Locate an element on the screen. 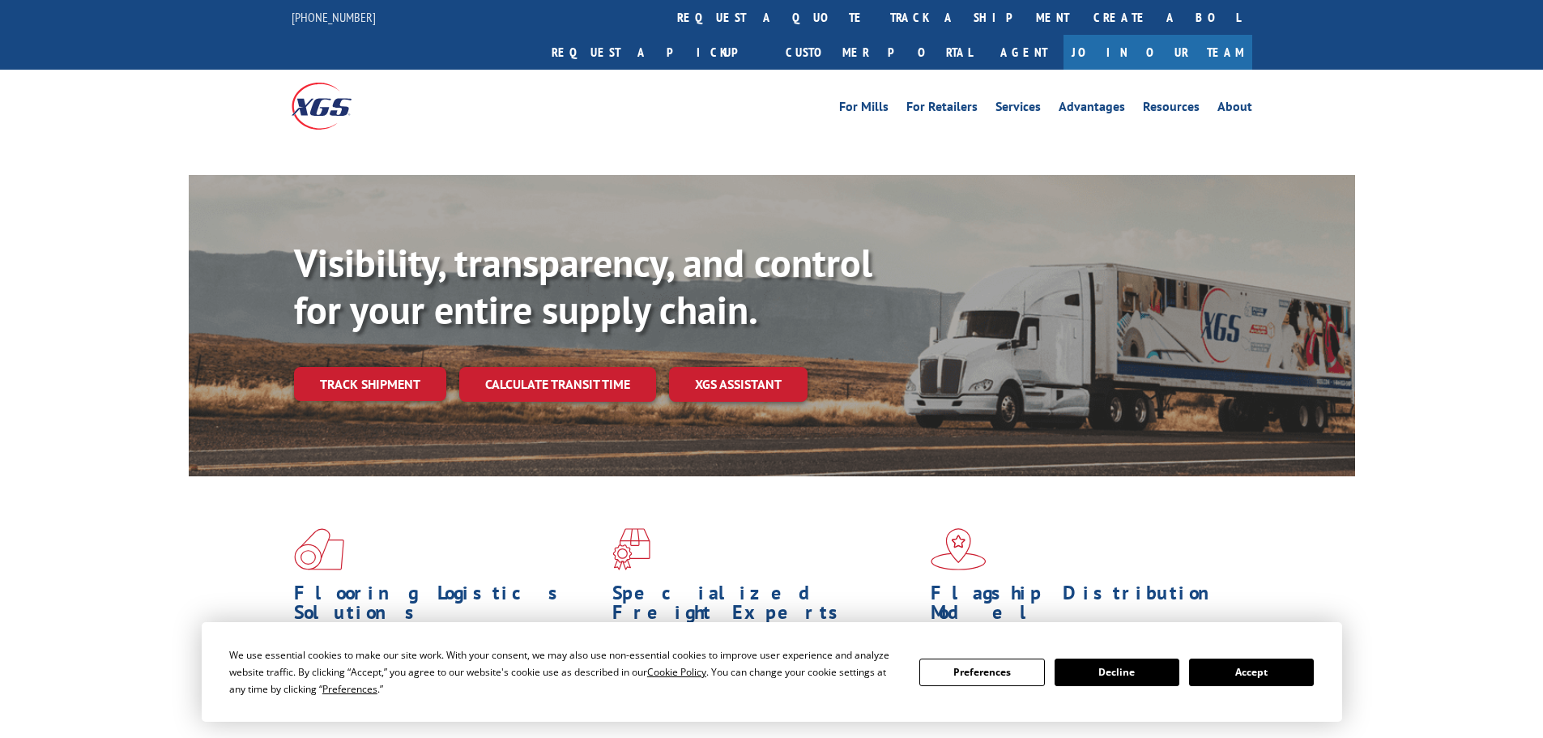  h1: Specialized Freight Experts is located at coordinates (766, 607).